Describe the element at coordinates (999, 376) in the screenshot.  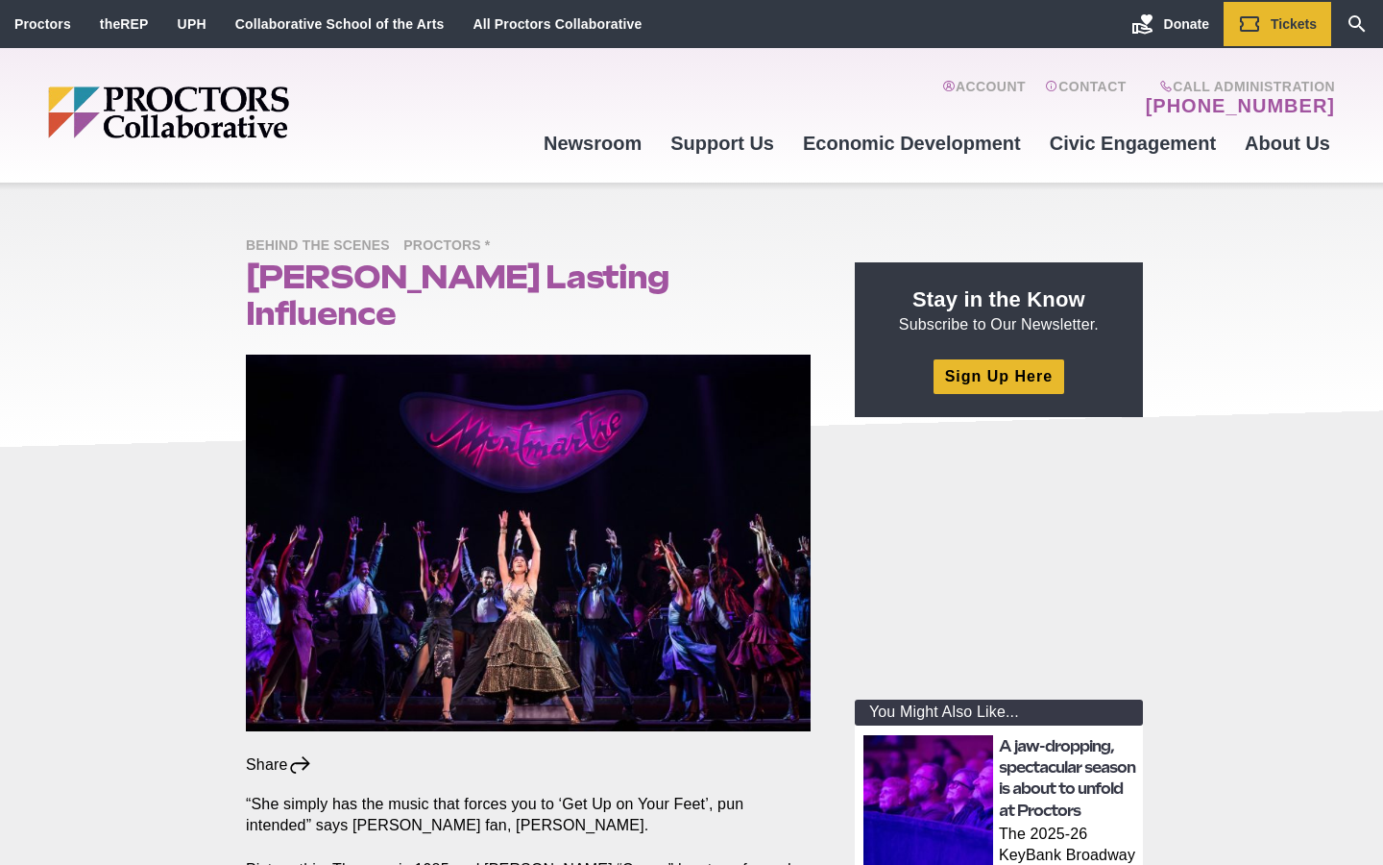
I see `a: Sign Up Here` at that location.